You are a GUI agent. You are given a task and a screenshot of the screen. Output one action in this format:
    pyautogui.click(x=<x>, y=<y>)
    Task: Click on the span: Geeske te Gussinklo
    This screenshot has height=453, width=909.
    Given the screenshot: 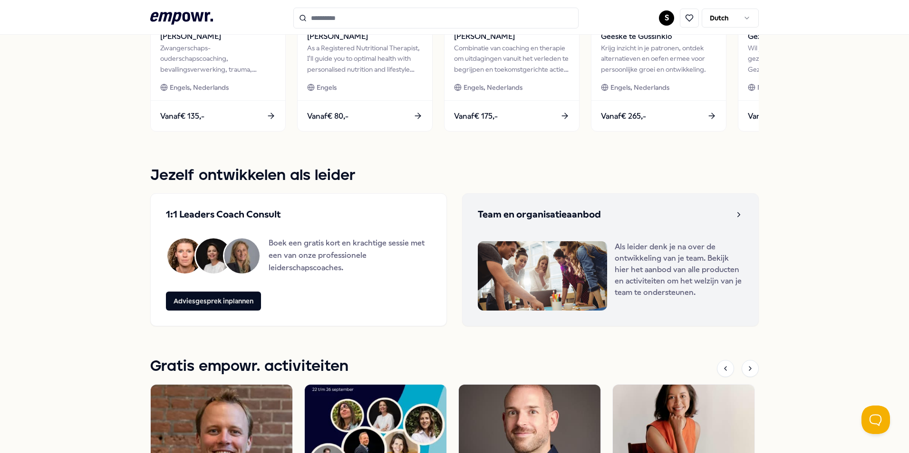 What is the action you would take?
    pyautogui.click(x=658, y=37)
    